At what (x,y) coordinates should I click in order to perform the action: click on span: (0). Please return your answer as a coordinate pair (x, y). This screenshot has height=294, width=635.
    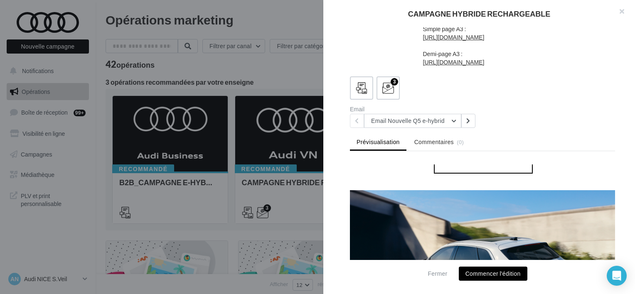
    Looking at the image, I should click on (460, 142).